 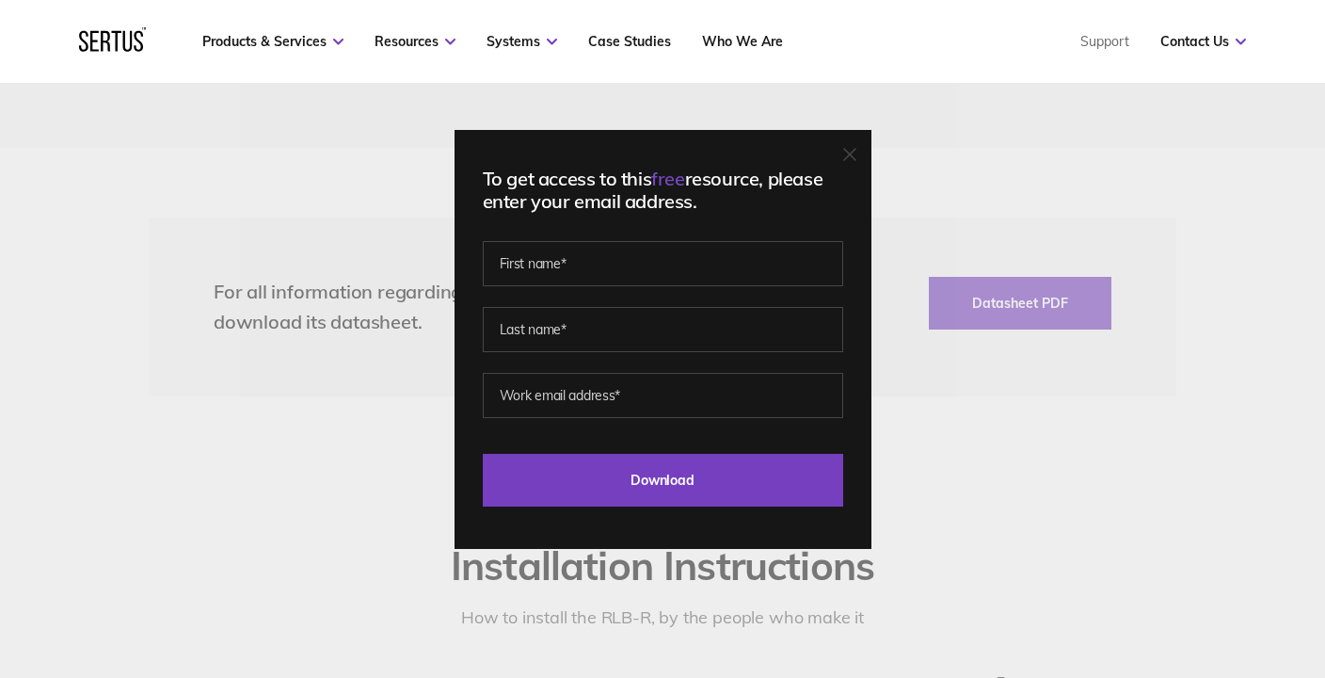 I want to click on input: First name*, so click(x=662, y=263).